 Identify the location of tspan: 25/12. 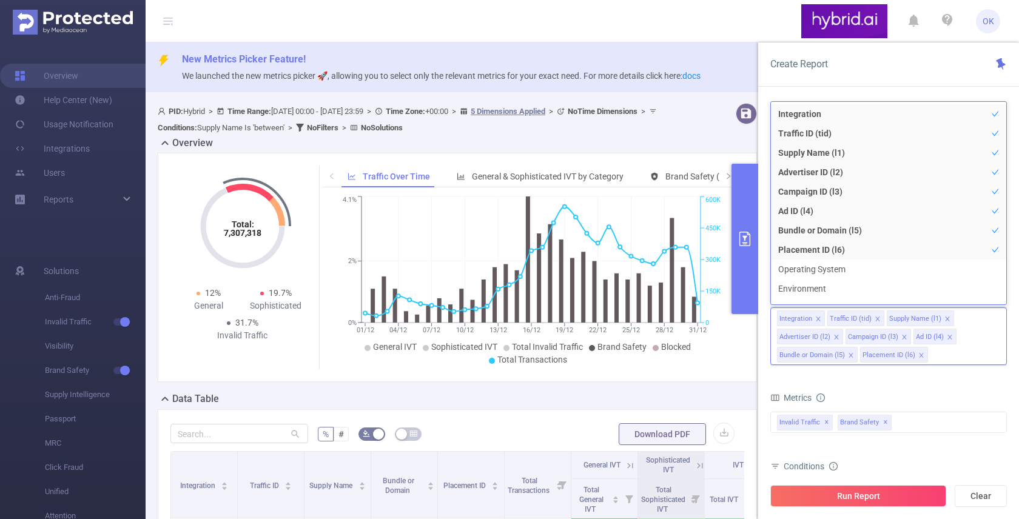
(630, 330).